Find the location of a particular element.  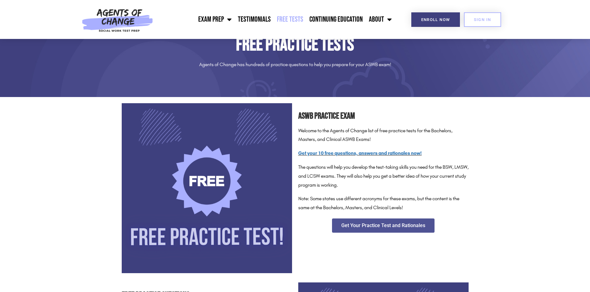

nav: Menu is located at coordinates (275, 19).